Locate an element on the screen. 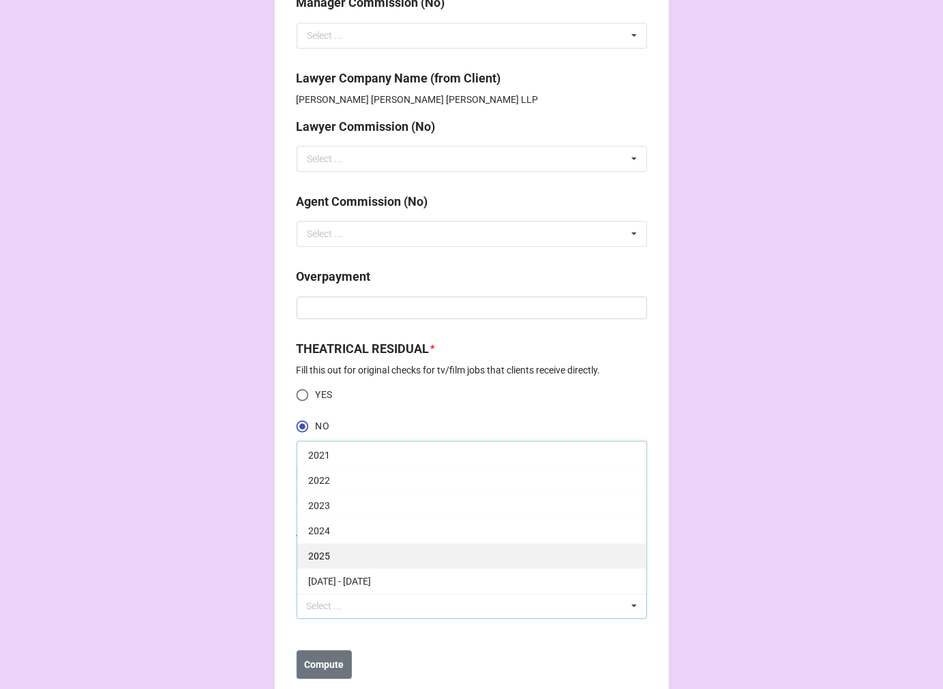 The width and height of the screenshot is (943, 689). span: 2024 is located at coordinates (319, 531).